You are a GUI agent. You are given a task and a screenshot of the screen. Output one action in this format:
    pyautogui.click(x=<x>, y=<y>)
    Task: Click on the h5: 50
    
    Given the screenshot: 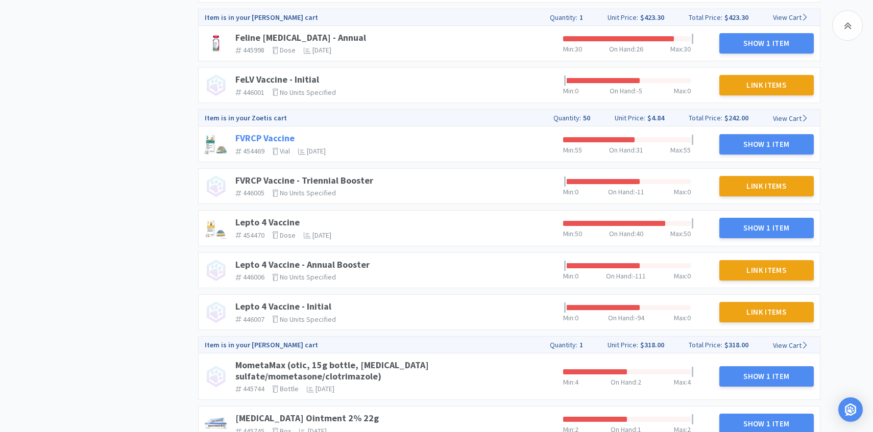 What is the action you would take?
    pyautogui.click(x=586, y=118)
    